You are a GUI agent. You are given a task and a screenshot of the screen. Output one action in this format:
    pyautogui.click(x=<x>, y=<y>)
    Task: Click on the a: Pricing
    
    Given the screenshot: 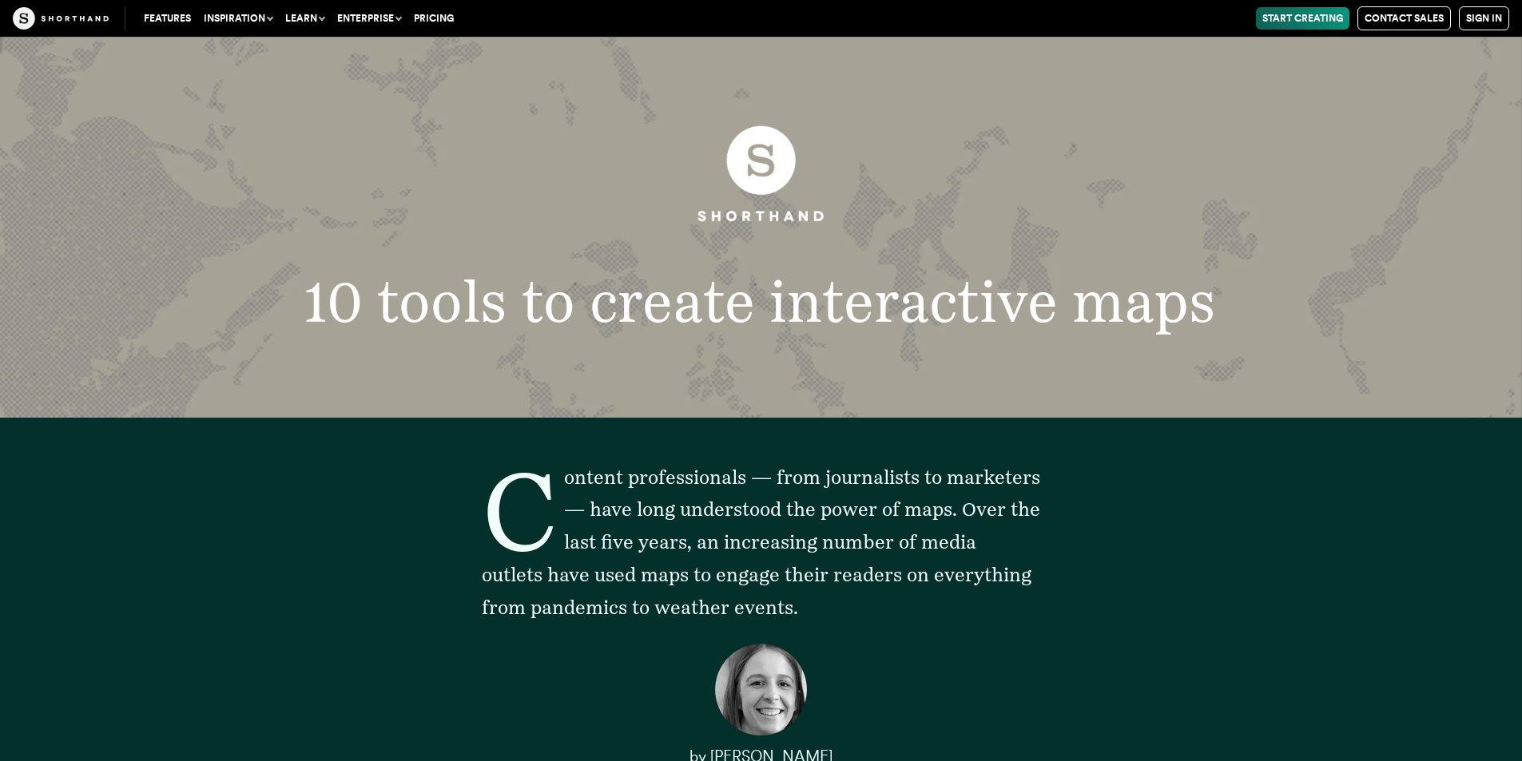 What is the action you would take?
    pyautogui.click(x=434, y=18)
    